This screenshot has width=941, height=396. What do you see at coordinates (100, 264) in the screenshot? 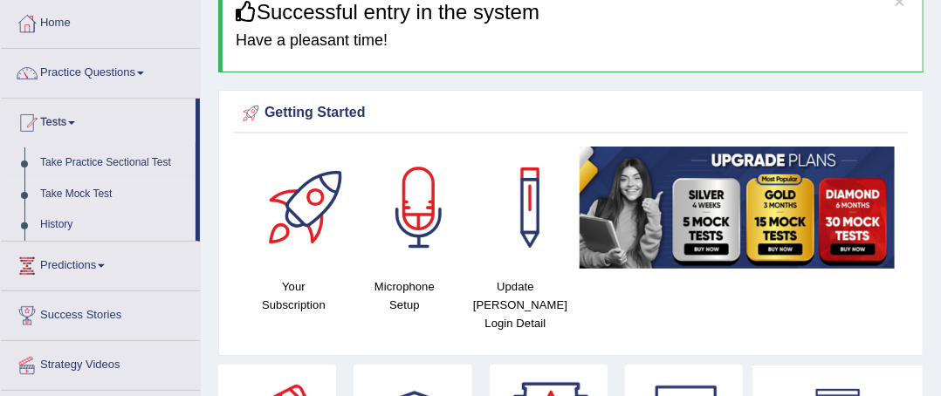
I see `a: Predictions` at bounding box center [100, 264].